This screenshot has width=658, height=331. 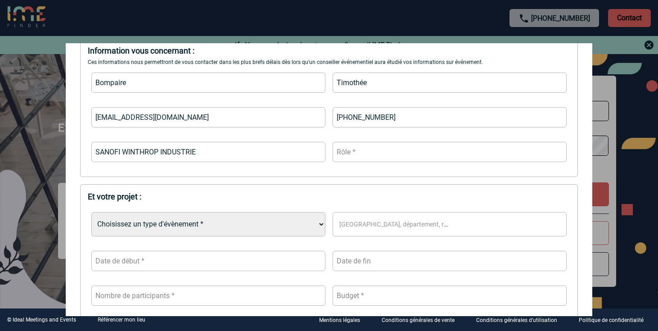 I want to click on a: Conditions générales d'utilisation, so click(x=521, y=320).